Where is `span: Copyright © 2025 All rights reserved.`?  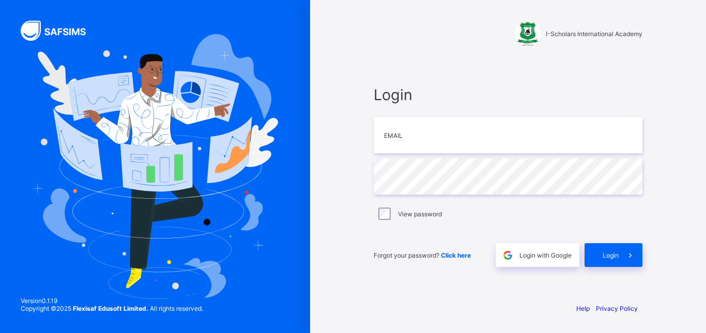 span: Copyright © 2025 All rights reserved. is located at coordinates (112, 309).